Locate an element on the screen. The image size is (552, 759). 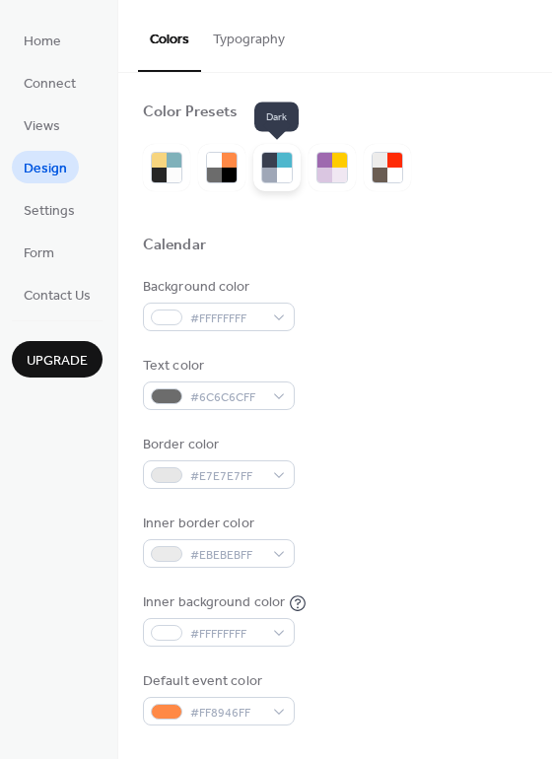
span: #EBEBEBFF is located at coordinates (227, 555).